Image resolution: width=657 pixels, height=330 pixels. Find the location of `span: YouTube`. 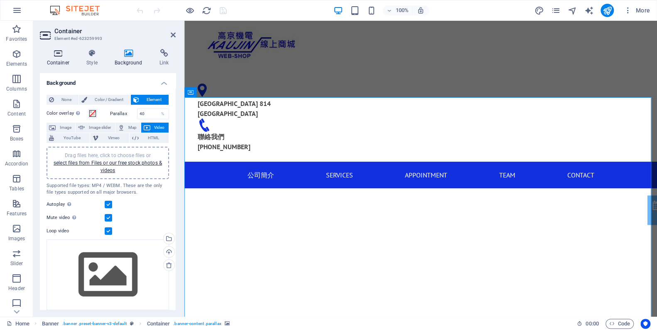

span: YouTube is located at coordinates (72, 138).